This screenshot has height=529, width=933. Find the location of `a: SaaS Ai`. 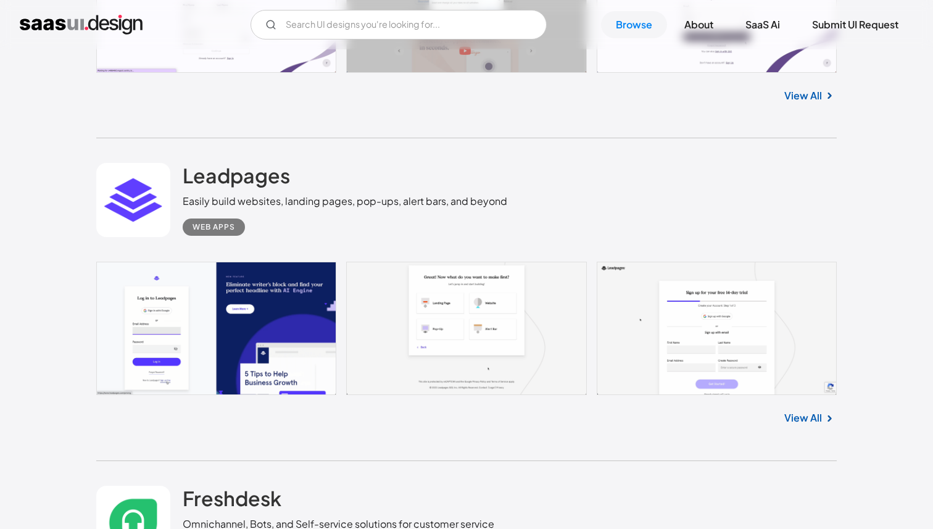

a: SaaS Ai is located at coordinates (762, 25).